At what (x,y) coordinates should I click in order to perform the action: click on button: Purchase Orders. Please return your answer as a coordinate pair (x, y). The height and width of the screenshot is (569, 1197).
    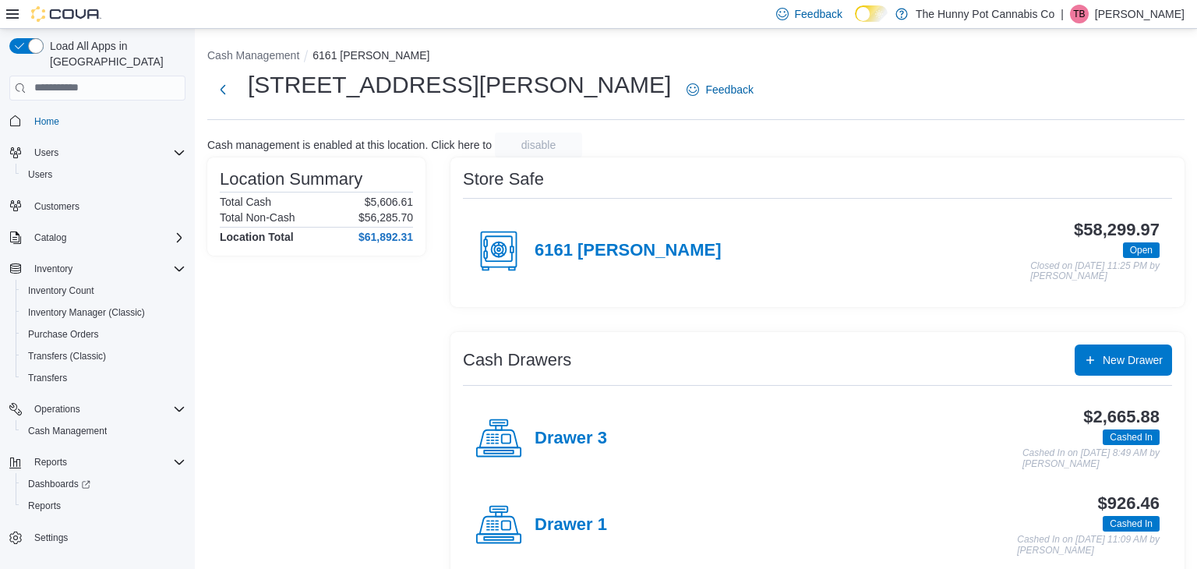
    Looking at the image, I should click on (104, 334).